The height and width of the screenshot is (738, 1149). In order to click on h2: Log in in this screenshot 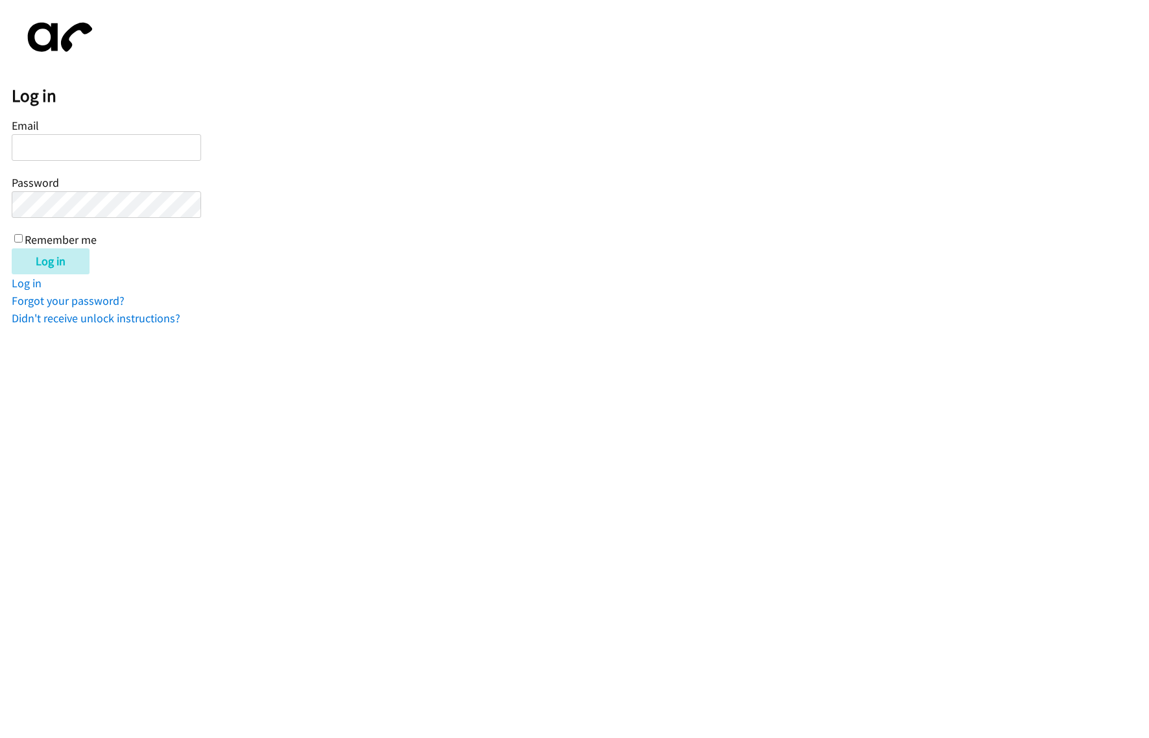, I will do `click(580, 96)`.